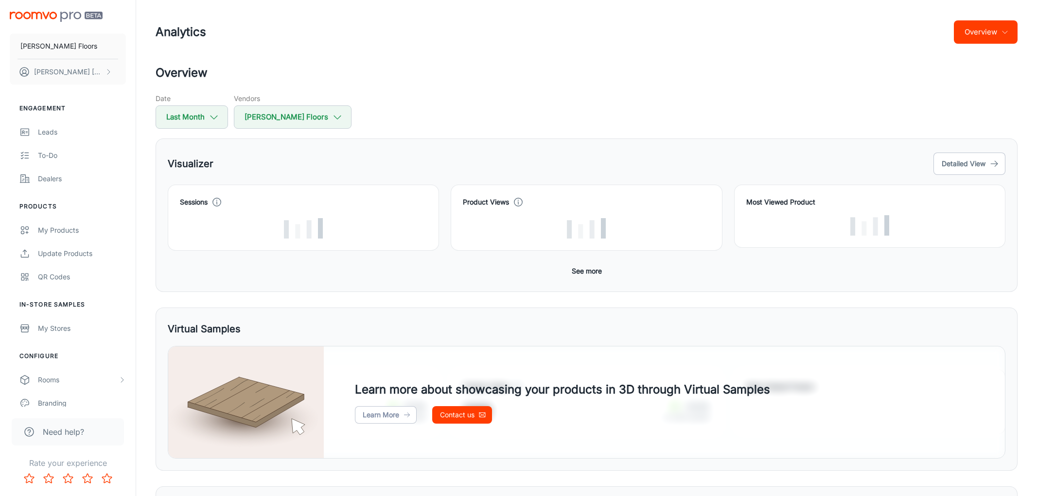 This screenshot has width=1037, height=496. What do you see at coordinates (82, 156) in the screenshot?
I see `div: To-do` at bounding box center [82, 156].